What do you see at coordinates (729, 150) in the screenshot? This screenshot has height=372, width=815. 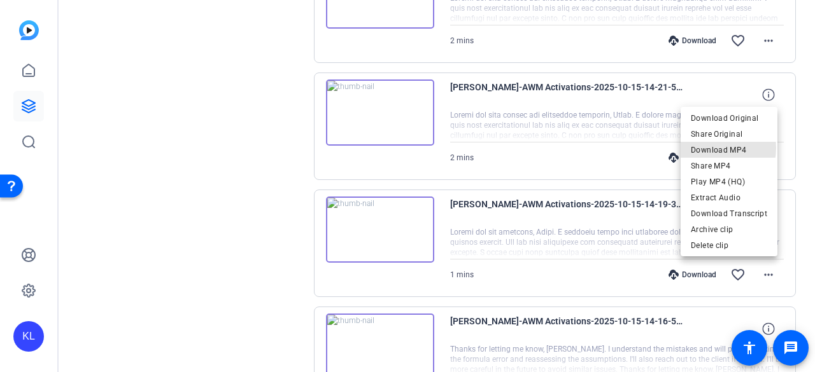 I see `span: Download MP4` at bounding box center [729, 150].